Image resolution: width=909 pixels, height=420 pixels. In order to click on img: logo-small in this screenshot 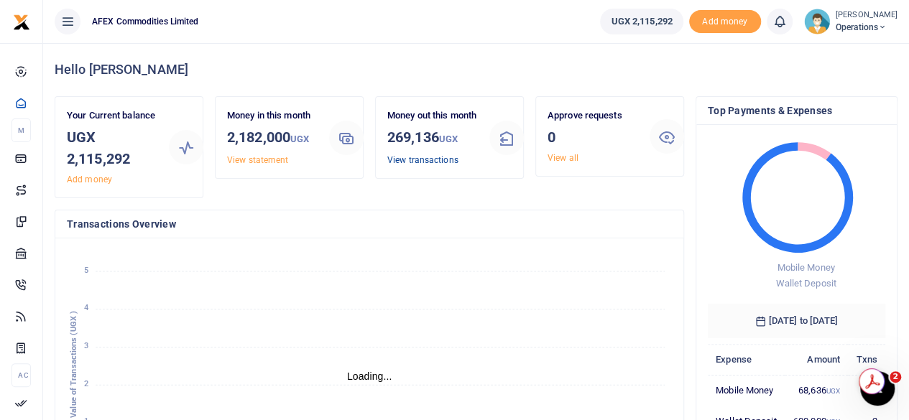, I will do `click(22, 22)`.